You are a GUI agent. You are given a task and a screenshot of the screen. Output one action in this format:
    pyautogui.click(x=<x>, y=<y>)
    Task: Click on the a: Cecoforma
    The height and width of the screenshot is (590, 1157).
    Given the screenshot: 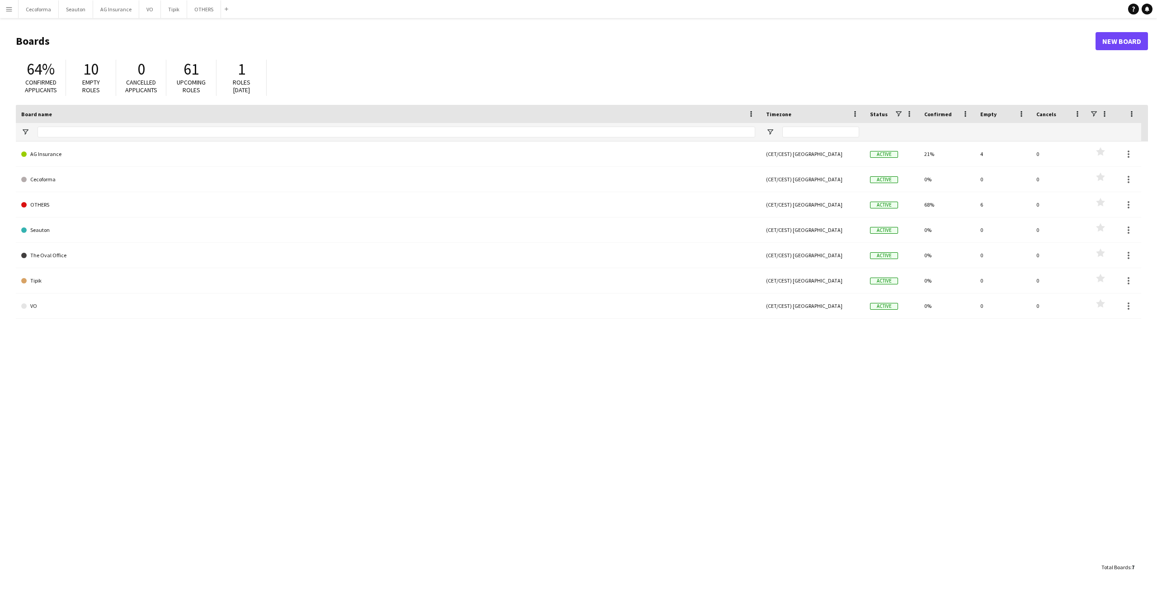 What is the action you would take?
    pyautogui.click(x=388, y=179)
    